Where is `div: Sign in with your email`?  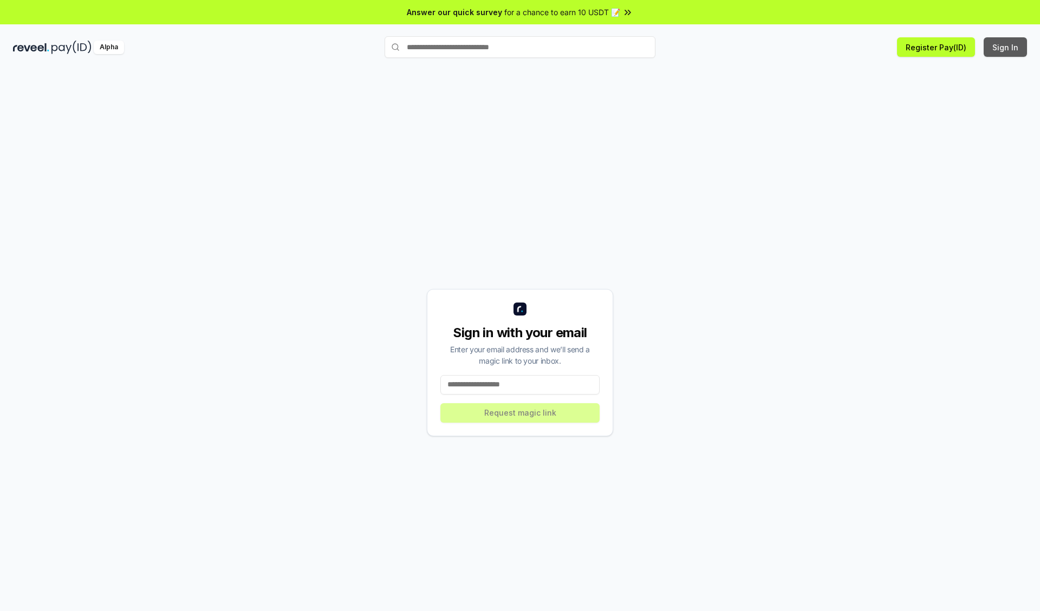 div: Sign in with your email is located at coordinates (520, 333).